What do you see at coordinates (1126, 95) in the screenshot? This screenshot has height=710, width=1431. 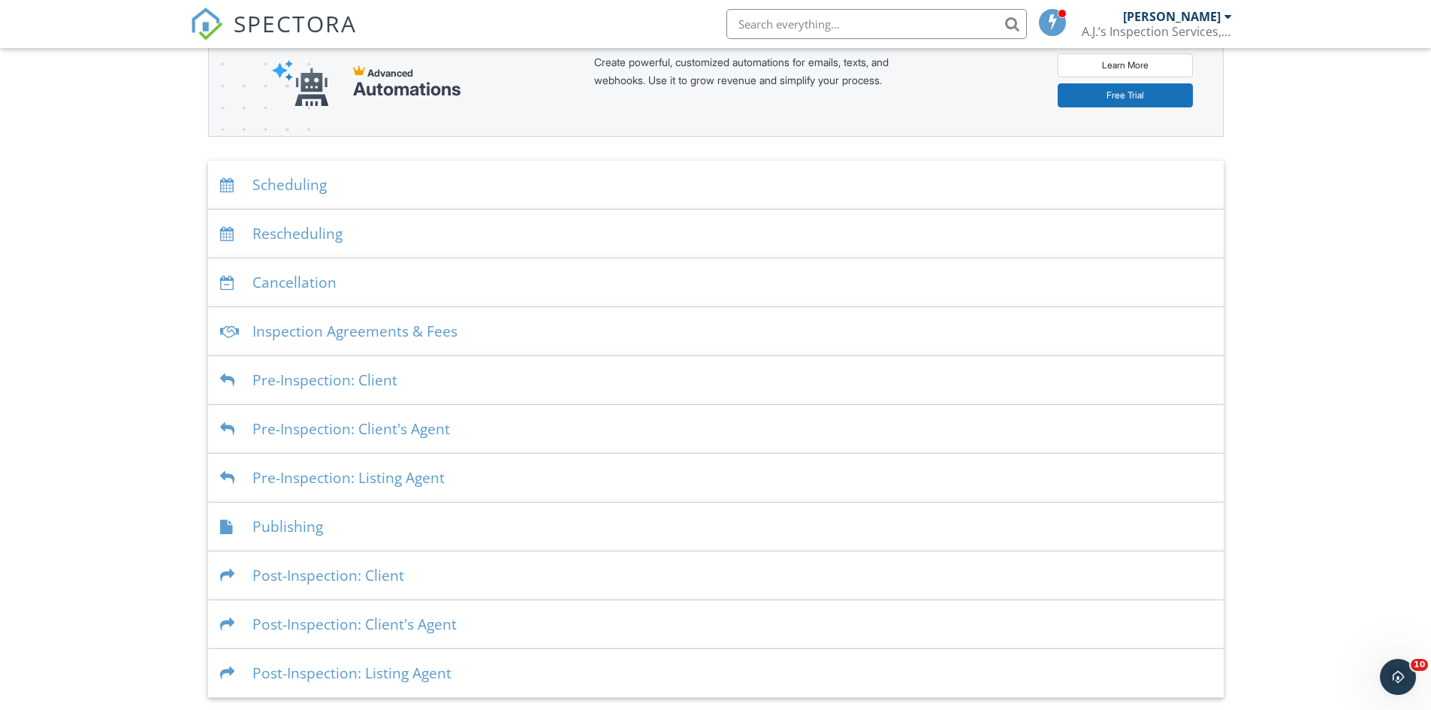 I see `a: Free Trial` at bounding box center [1126, 95].